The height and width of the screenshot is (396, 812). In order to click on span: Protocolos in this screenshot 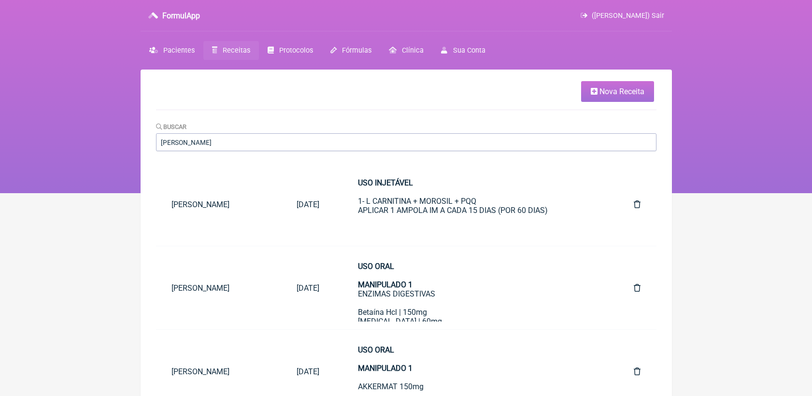, I will do `click(296, 50)`.